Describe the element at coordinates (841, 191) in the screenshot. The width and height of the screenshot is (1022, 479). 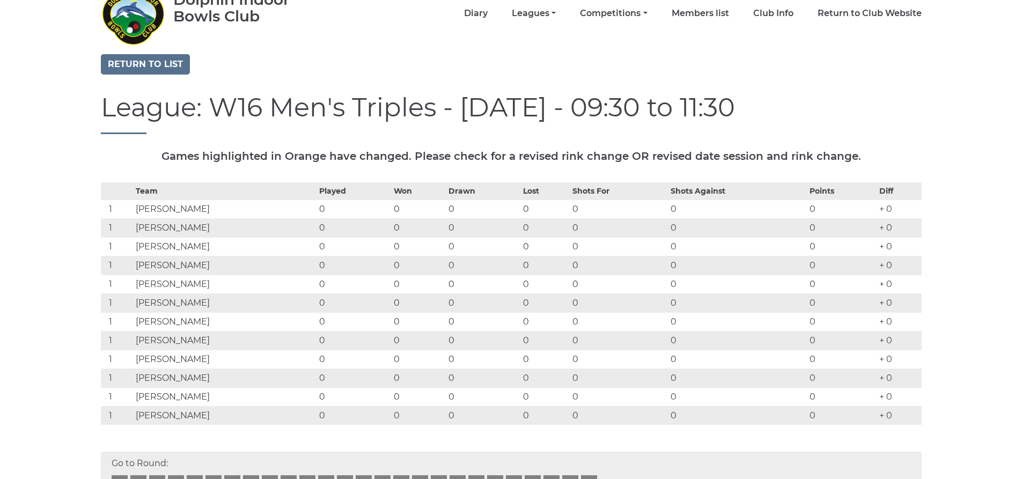
I see `th: Points` at that location.